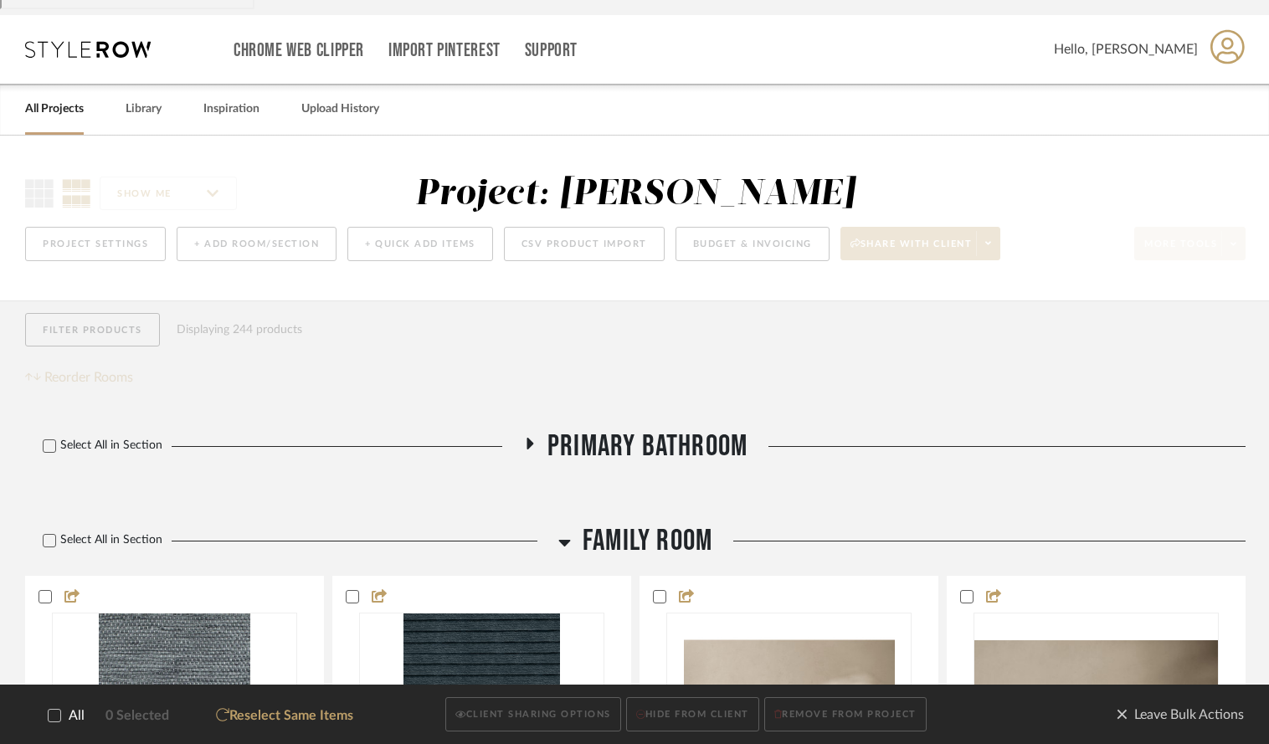 Image resolution: width=1269 pixels, height=744 pixels. I want to click on a: Upload History, so click(340, 109).